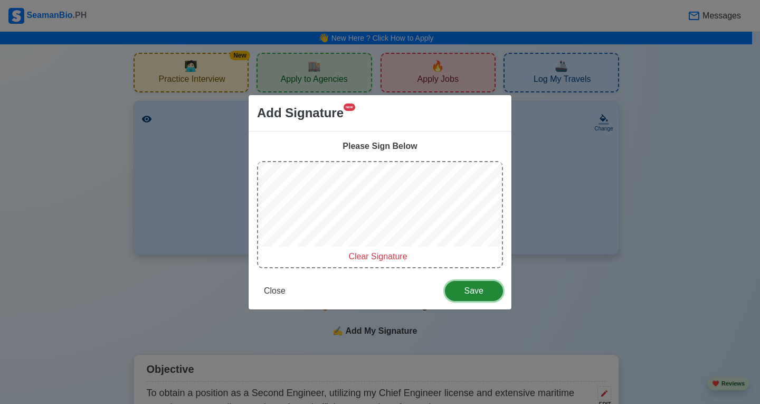 The height and width of the screenshot is (404, 760). I want to click on div: Please Sign Below, so click(380, 146).